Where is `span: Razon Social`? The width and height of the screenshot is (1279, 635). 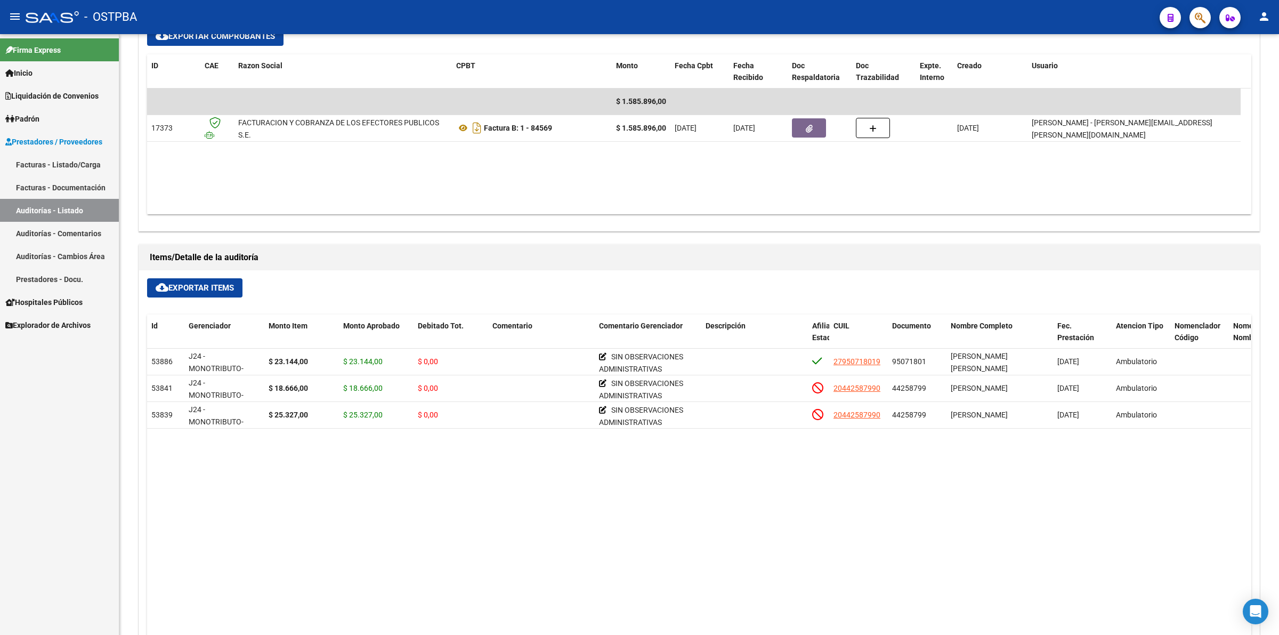 span: Razon Social is located at coordinates (260, 66).